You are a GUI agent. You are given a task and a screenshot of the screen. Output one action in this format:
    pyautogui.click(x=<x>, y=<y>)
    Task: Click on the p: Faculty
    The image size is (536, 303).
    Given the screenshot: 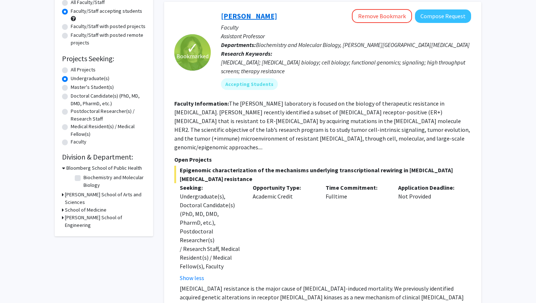 What is the action you would take?
    pyautogui.click(x=346, y=27)
    